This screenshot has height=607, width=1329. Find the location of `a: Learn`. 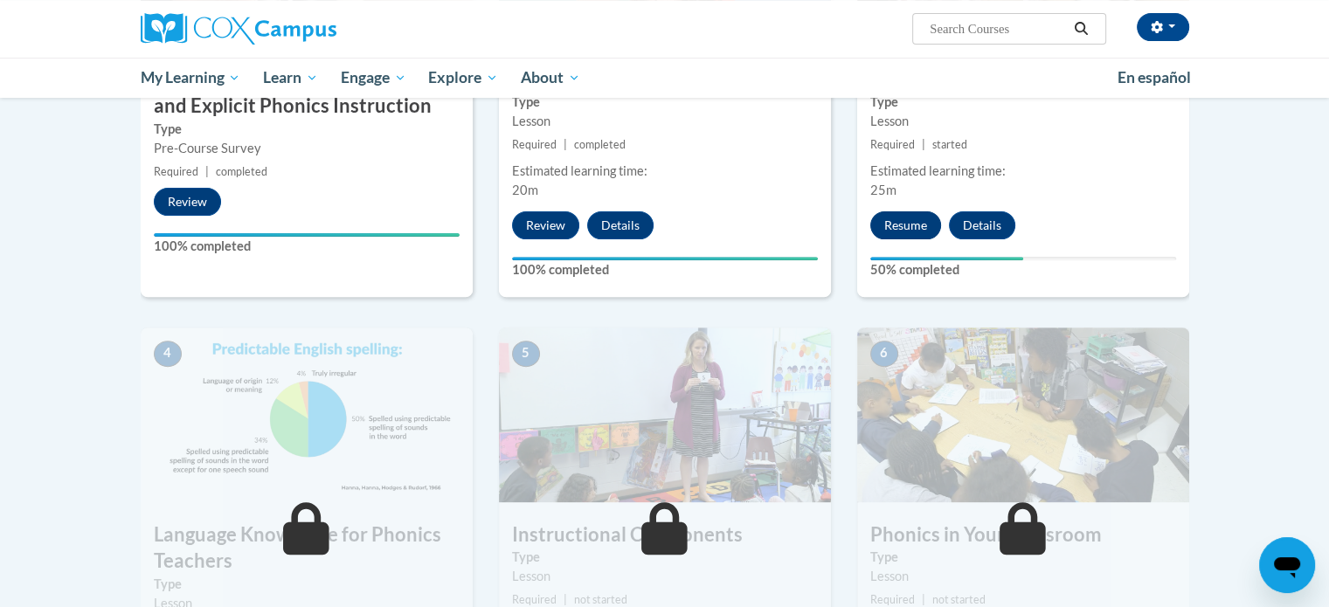

a: Learn is located at coordinates (290, 78).